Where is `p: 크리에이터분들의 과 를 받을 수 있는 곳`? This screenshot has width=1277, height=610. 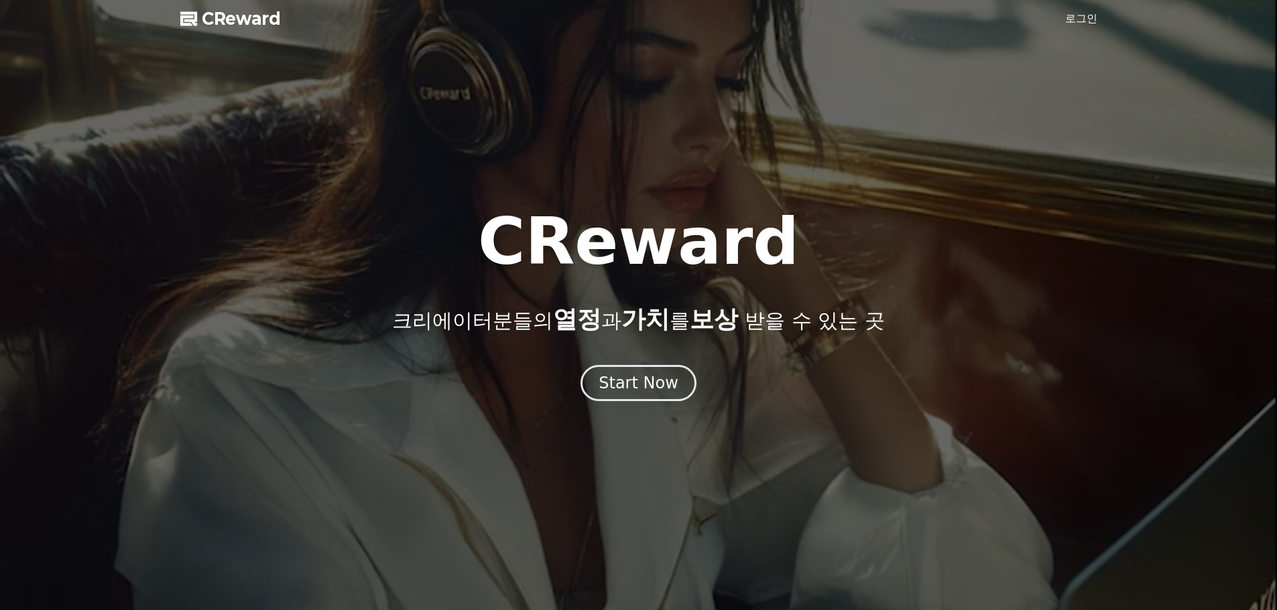 p: 크리에이터분들의 과 를 받을 수 있는 곳 is located at coordinates (638, 320).